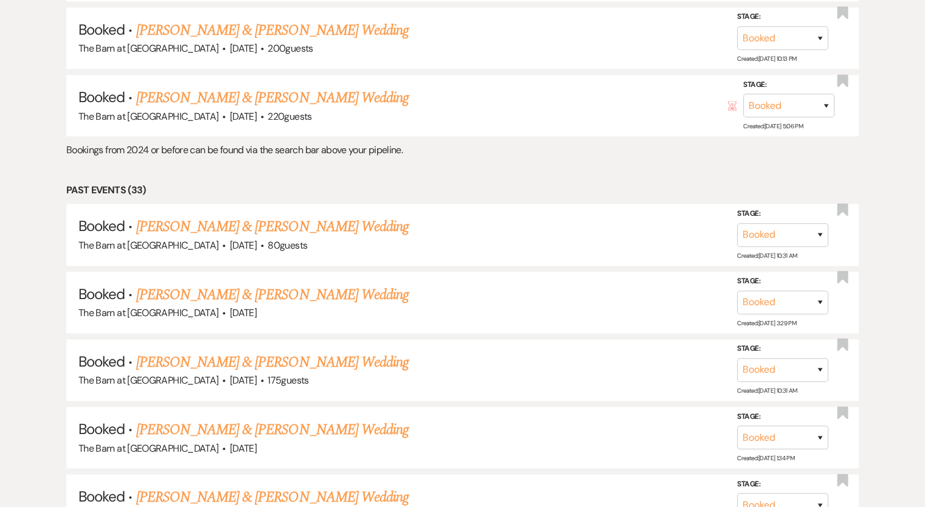  What do you see at coordinates (288, 380) in the screenshot?
I see `span: 175 guests` at bounding box center [288, 380].